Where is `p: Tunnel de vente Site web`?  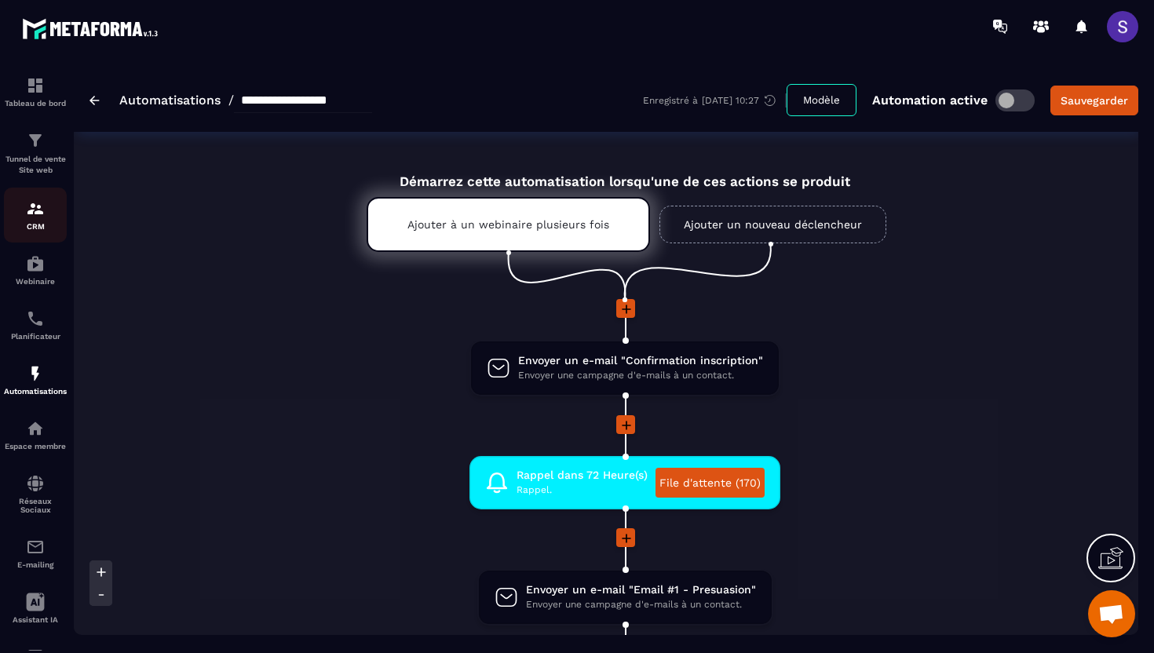
p: Tunnel de vente Site web is located at coordinates (35, 165).